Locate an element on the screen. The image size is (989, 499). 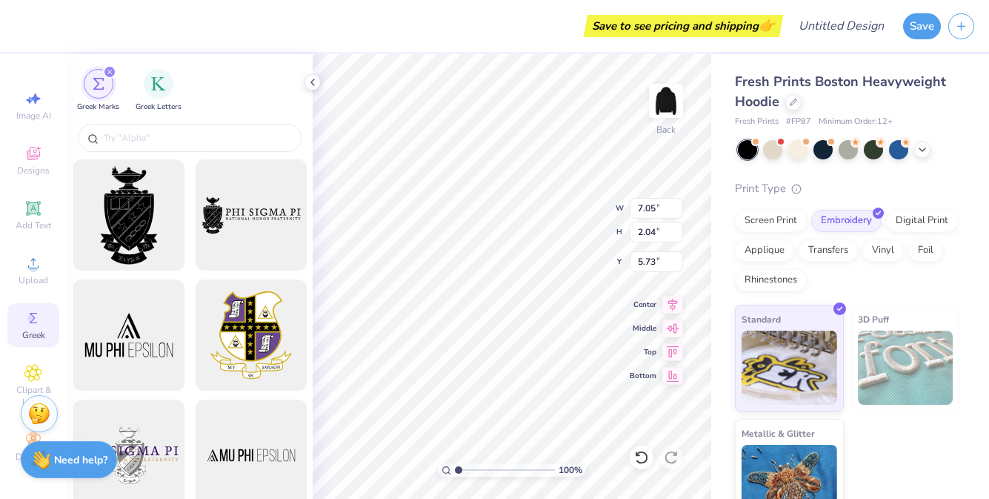
span: Greek Letters is located at coordinates (159, 107).